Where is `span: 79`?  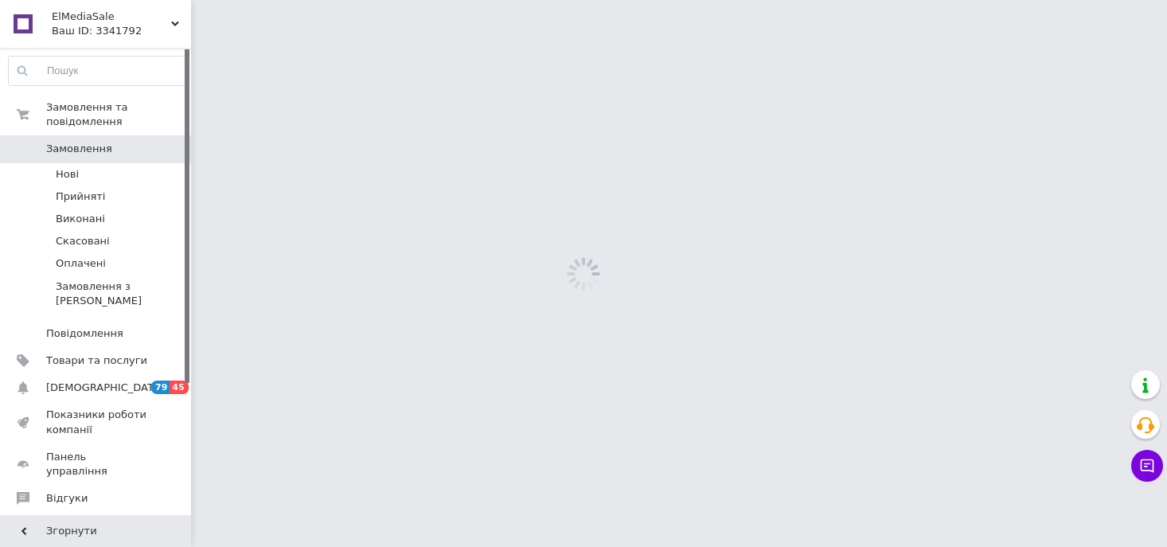
span: 79 is located at coordinates (160, 387).